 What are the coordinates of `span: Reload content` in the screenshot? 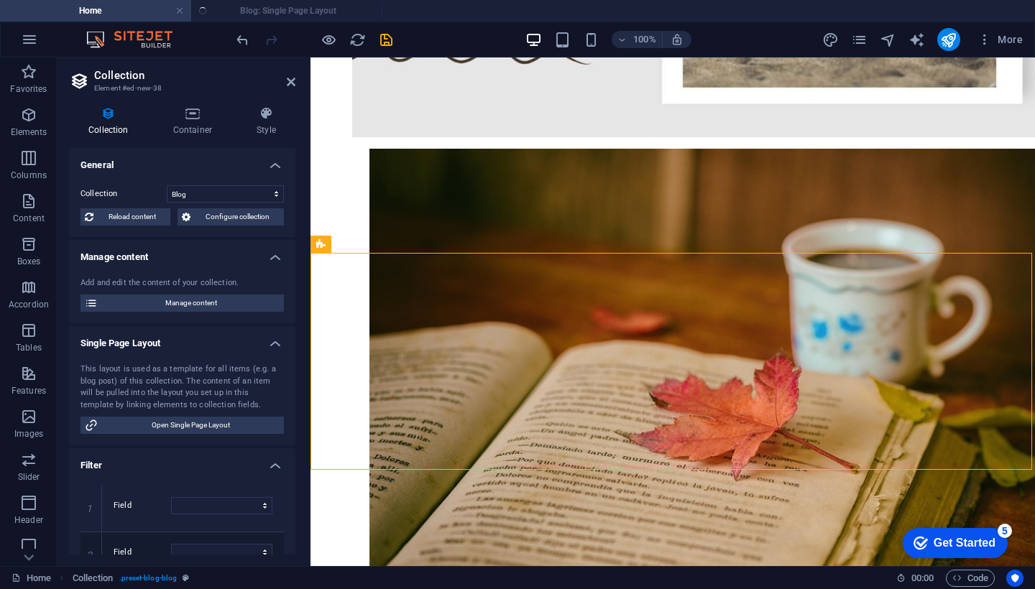 It's located at (132, 217).